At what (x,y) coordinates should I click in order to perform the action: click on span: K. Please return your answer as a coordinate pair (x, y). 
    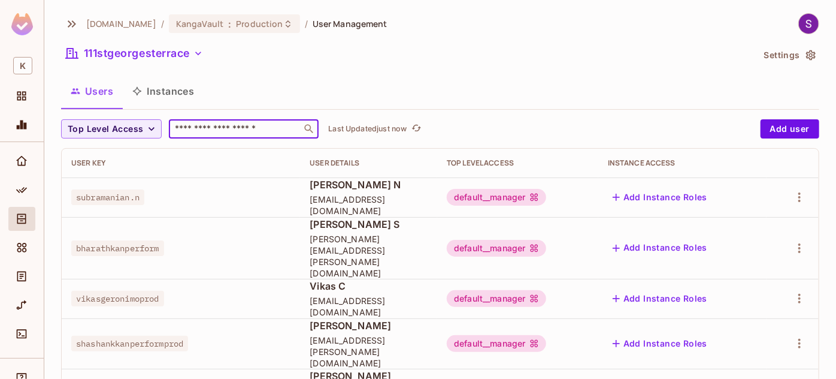
    Looking at the image, I should click on (23, 65).